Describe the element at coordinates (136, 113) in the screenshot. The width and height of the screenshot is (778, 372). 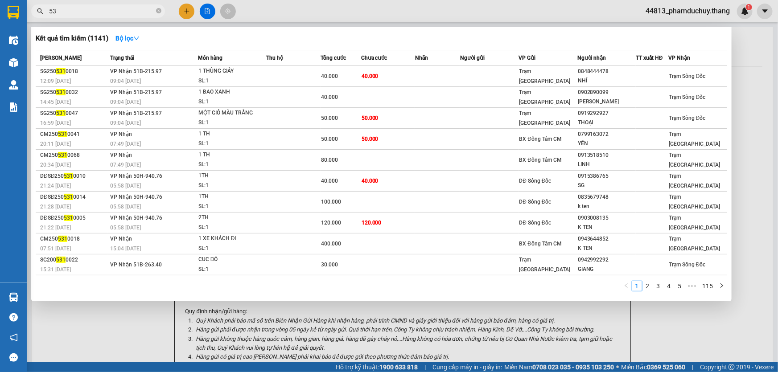
I see `span: VP Nhận 51B-215.97` at that location.